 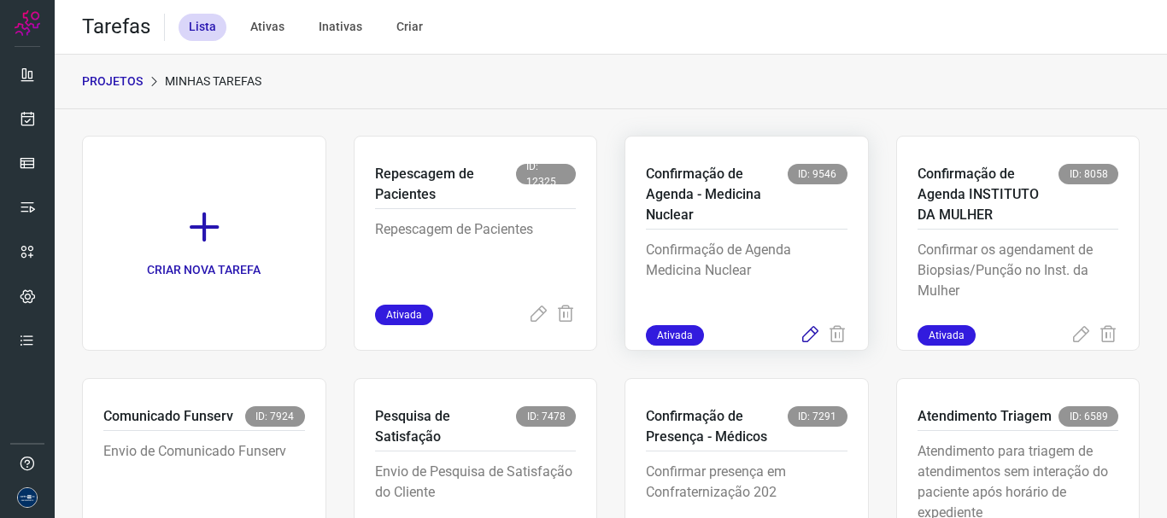 I want to click on p: Confirmação de Presença - Médicos, so click(x=717, y=427).